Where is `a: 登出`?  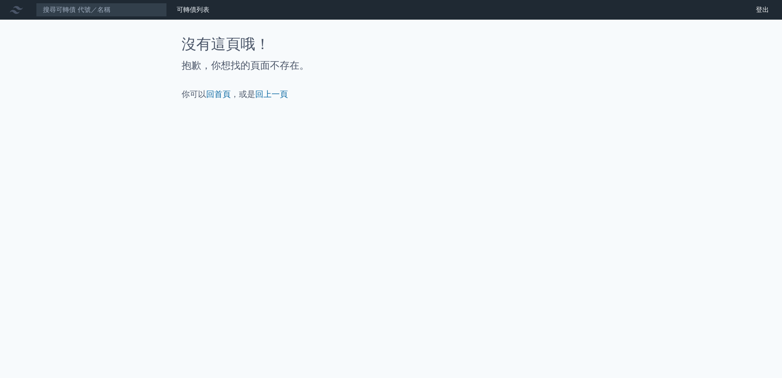 a: 登出 is located at coordinates (763, 10).